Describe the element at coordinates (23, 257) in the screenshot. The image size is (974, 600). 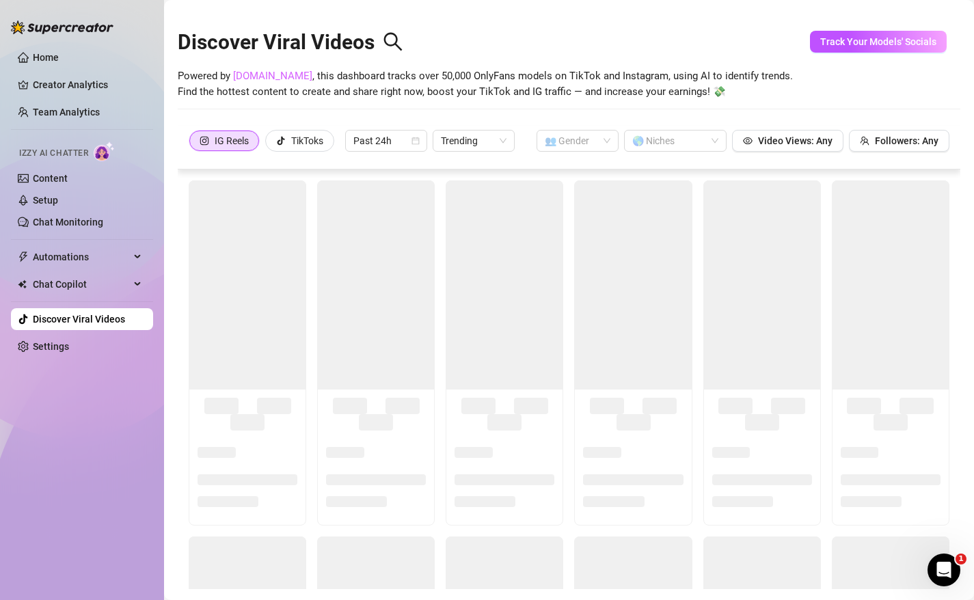
I see `span: thunderbolt` at that location.